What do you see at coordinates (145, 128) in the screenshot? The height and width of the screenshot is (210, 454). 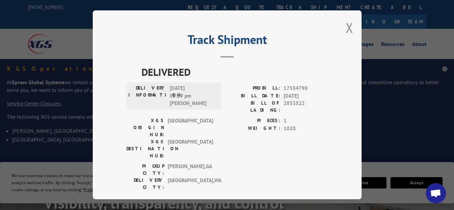 I see `label: XGS ORIGIN HUB:` at bounding box center [145, 128].